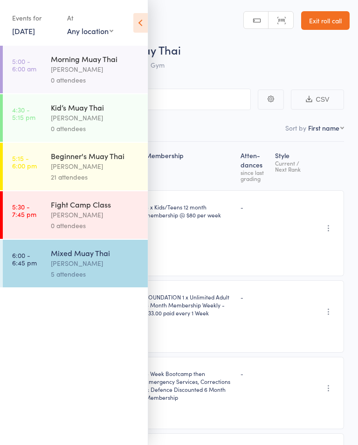  Describe the element at coordinates (296, 128) in the screenshot. I see `label: Sort by` at that location.